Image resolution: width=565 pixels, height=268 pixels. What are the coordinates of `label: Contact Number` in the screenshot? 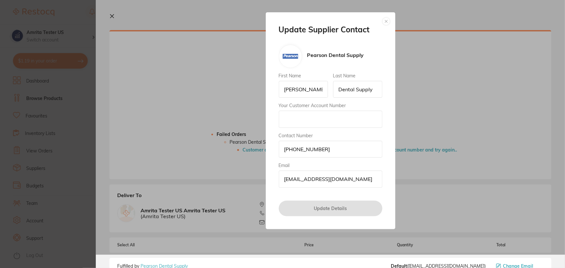 It's located at (330, 136).